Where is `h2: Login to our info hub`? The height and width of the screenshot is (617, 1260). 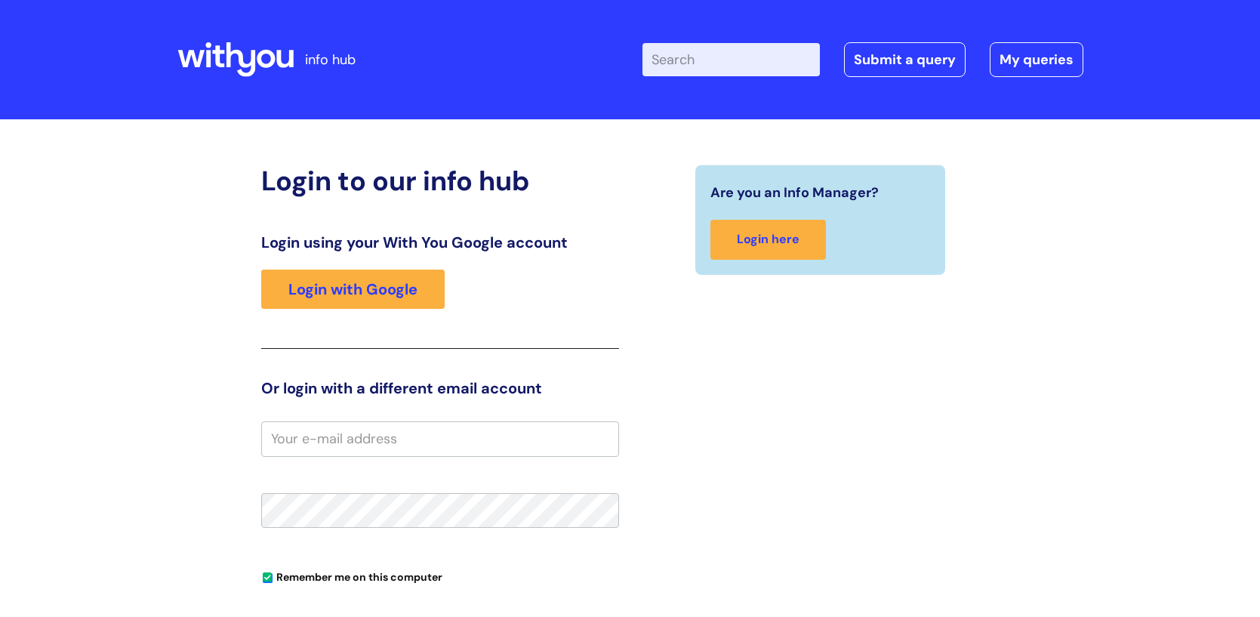
h2: Login to our info hub is located at coordinates (440, 180).